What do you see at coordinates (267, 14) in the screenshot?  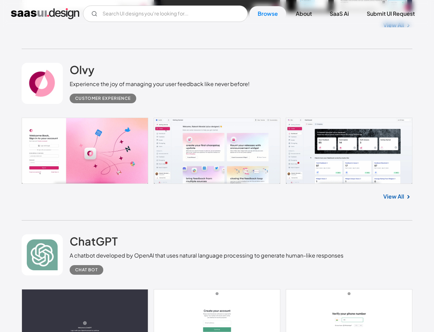 I see `a: Browse` at bounding box center [267, 14].